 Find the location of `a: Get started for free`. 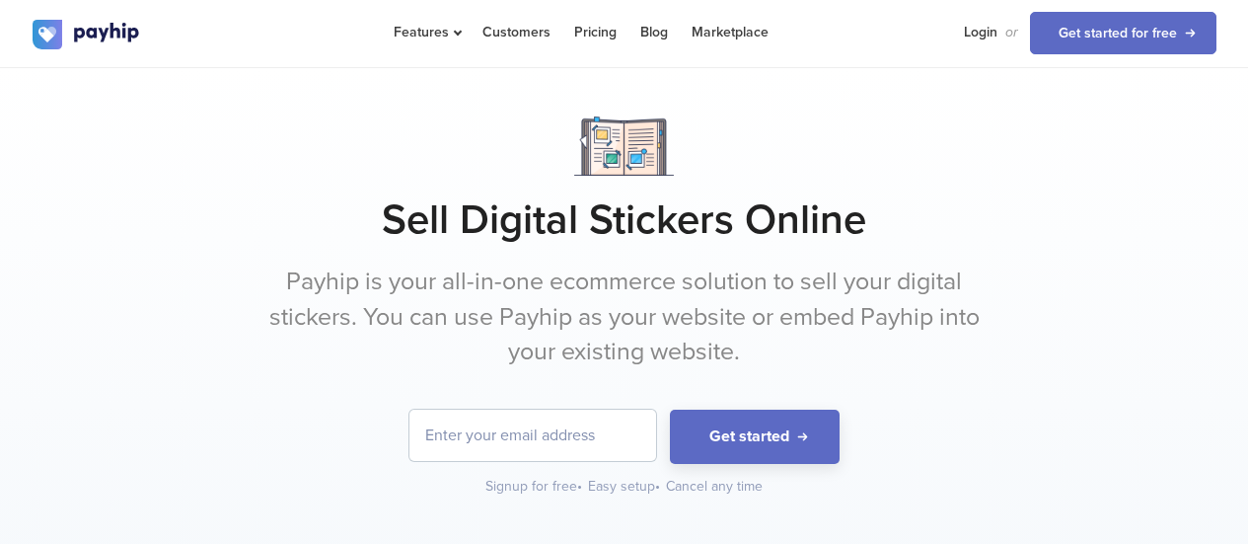

a: Get started for free is located at coordinates (1123, 33).